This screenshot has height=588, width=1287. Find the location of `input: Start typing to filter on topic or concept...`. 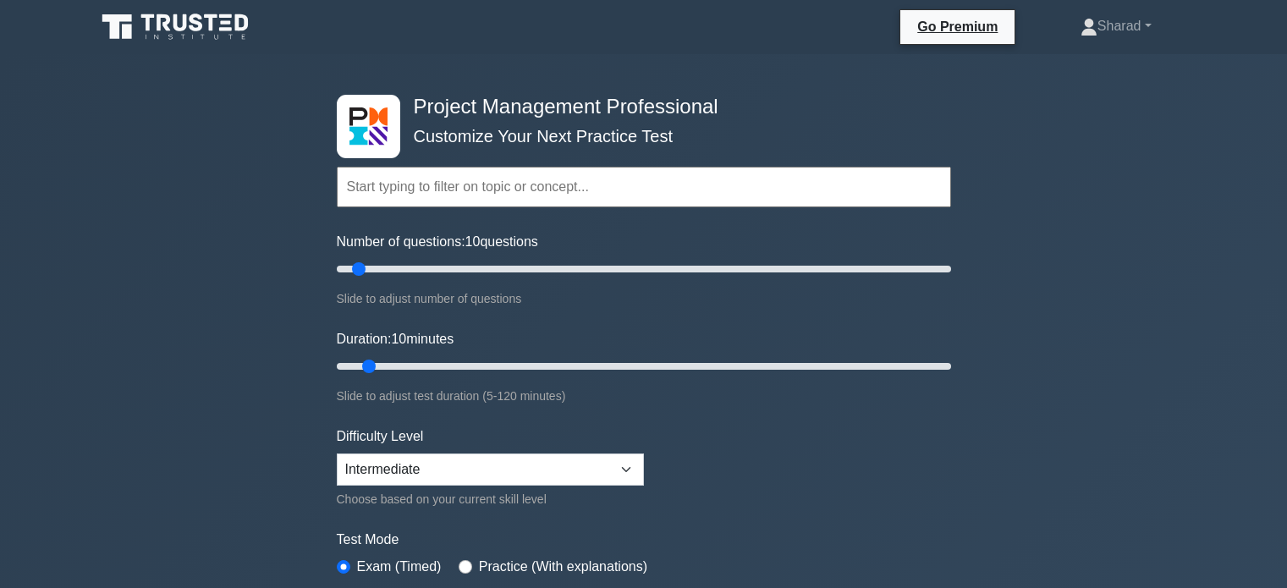

input: Start typing to filter on topic or concept... is located at coordinates (644, 187).